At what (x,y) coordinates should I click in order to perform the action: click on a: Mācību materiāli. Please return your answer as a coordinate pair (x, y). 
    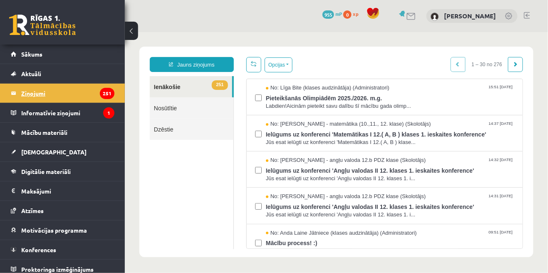
    Looking at the image, I should click on (62, 132).